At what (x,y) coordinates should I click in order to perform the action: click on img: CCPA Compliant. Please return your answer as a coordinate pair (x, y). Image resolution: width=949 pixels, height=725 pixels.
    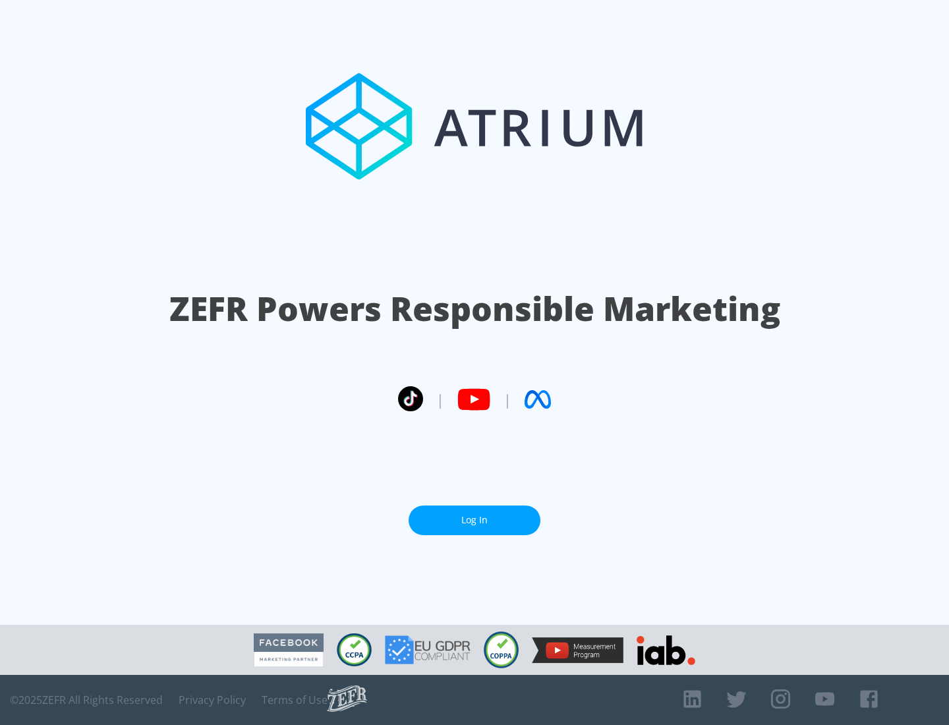
    Looking at the image, I should click on (354, 650).